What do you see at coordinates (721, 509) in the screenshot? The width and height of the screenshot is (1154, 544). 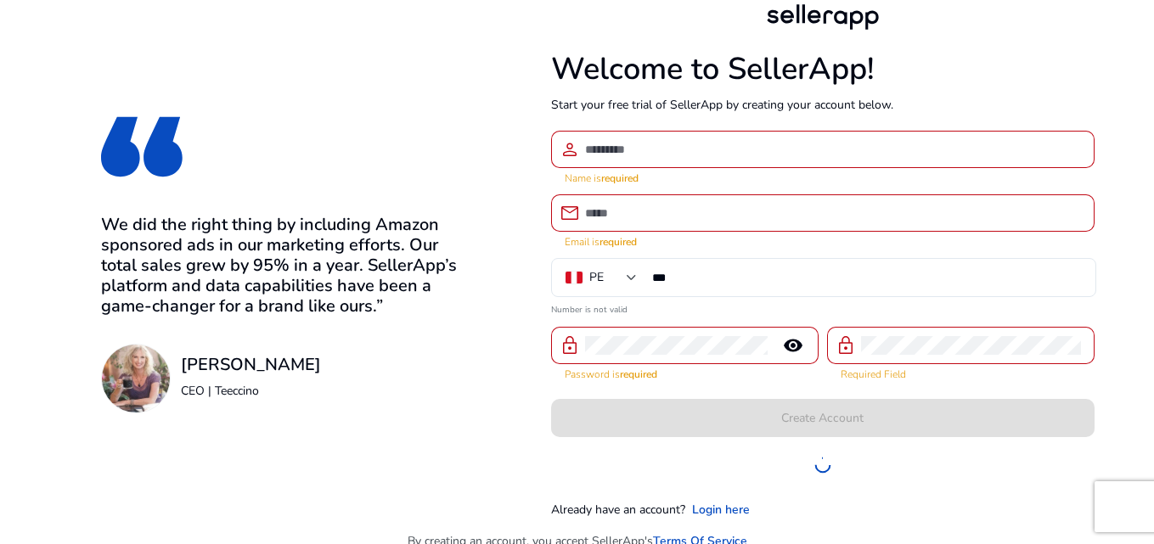 I see `a: Login here` at bounding box center [721, 509].